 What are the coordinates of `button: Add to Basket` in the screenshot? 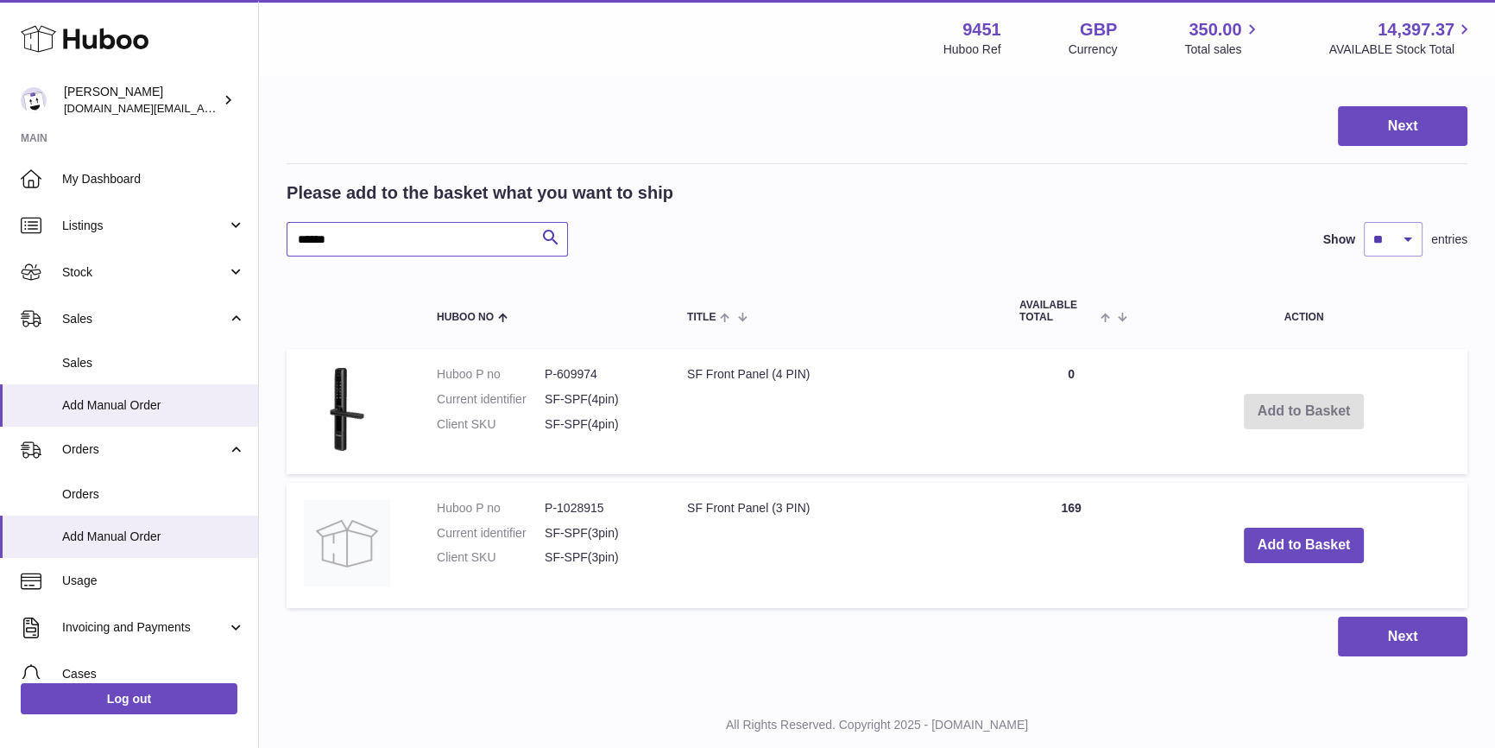 It's located at (1305, 545).